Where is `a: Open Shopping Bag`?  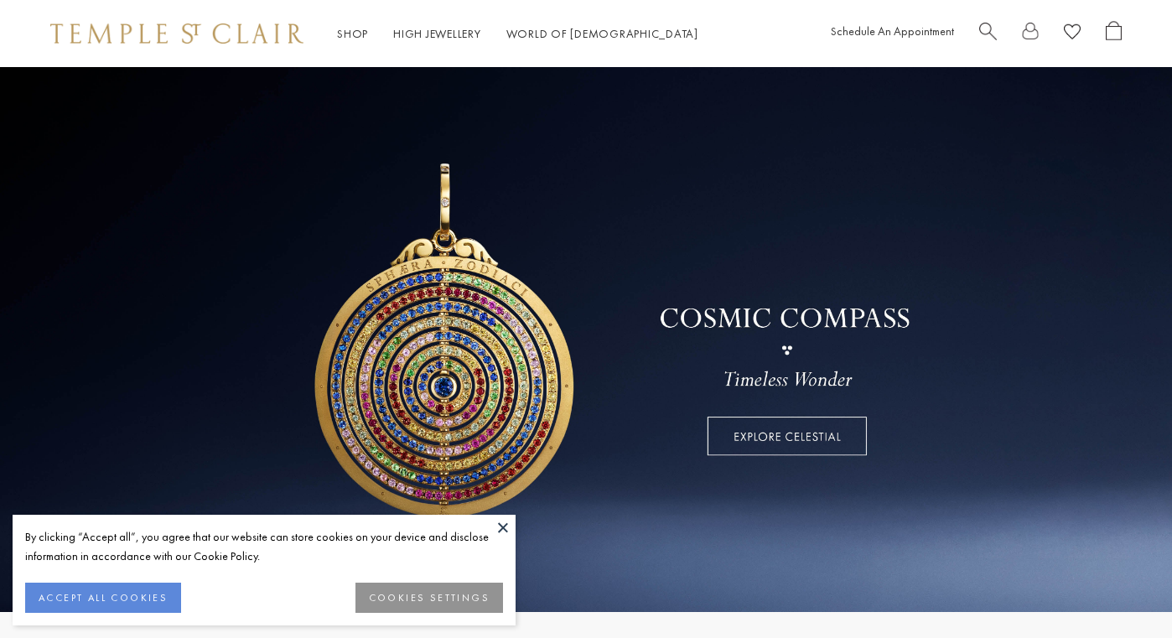 a: Open Shopping Bag is located at coordinates (1113, 34).